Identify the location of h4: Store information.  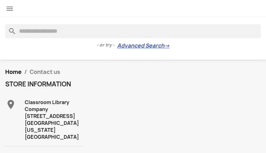
(44, 84).